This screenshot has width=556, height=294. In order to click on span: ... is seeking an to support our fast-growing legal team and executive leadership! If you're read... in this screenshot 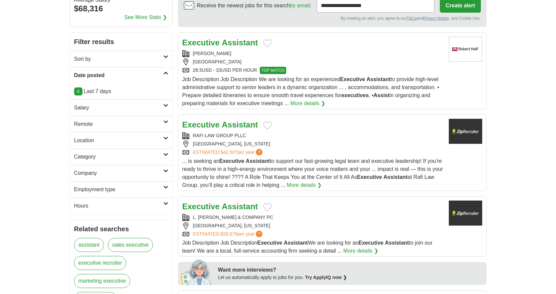, I will do `click(313, 173)`.